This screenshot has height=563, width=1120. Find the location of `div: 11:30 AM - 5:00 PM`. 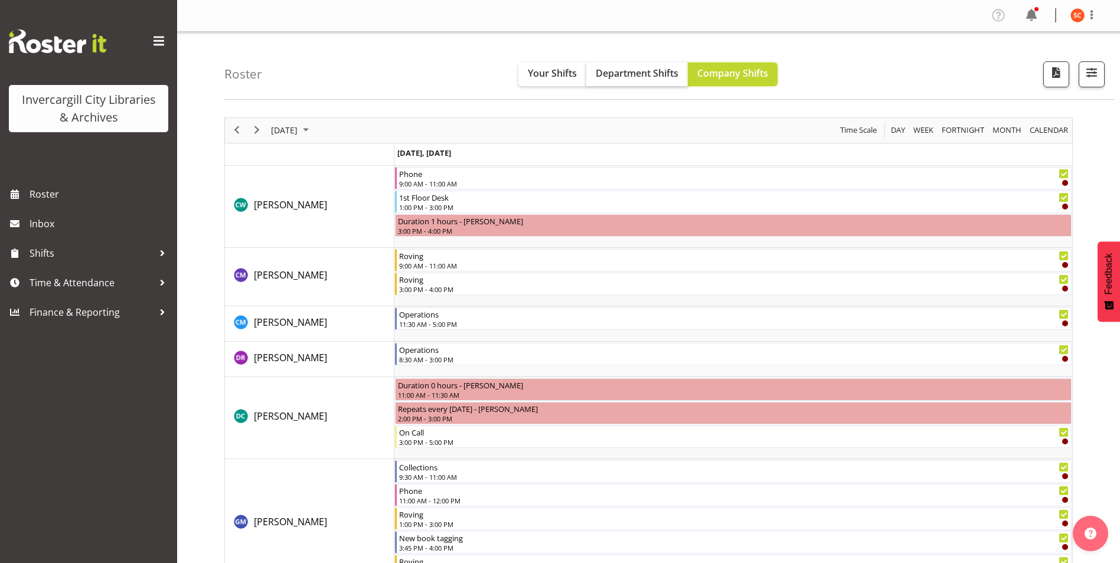

div: 11:30 AM - 5:00 PM is located at coordinates (734, 324).